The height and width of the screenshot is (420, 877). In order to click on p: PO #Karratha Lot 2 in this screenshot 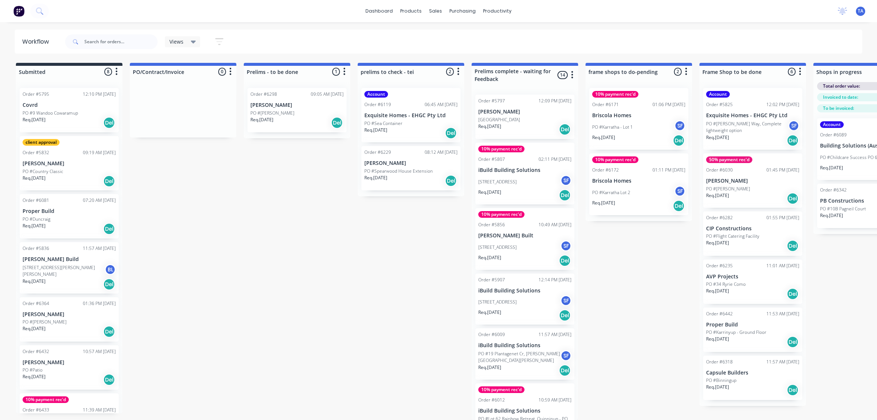, I will do `click(611, 193)`.